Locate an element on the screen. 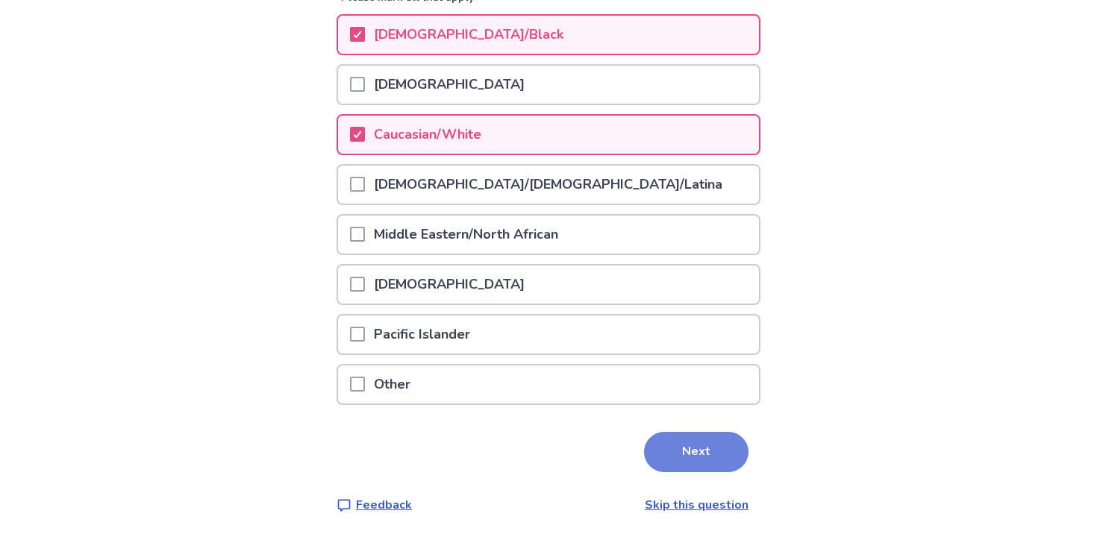 The image size is (1097, 537). p: Middle Eastern/North African is located at coordinates (466, 234).